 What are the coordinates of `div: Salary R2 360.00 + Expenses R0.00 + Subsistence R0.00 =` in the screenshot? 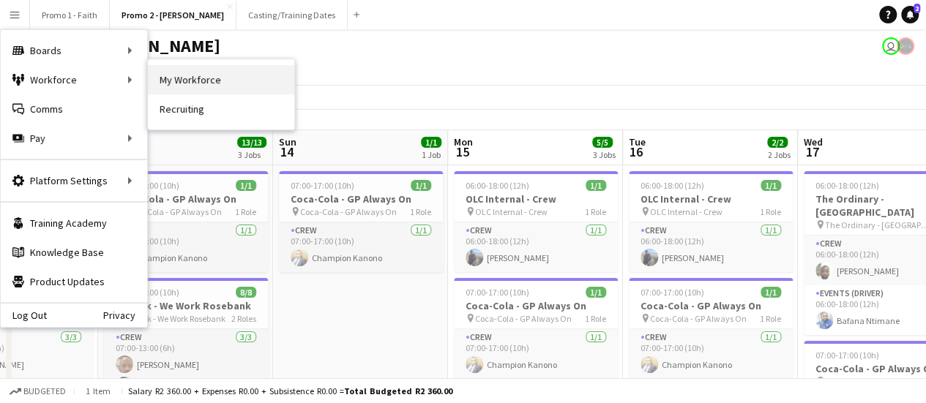 It's located at (290, 391).